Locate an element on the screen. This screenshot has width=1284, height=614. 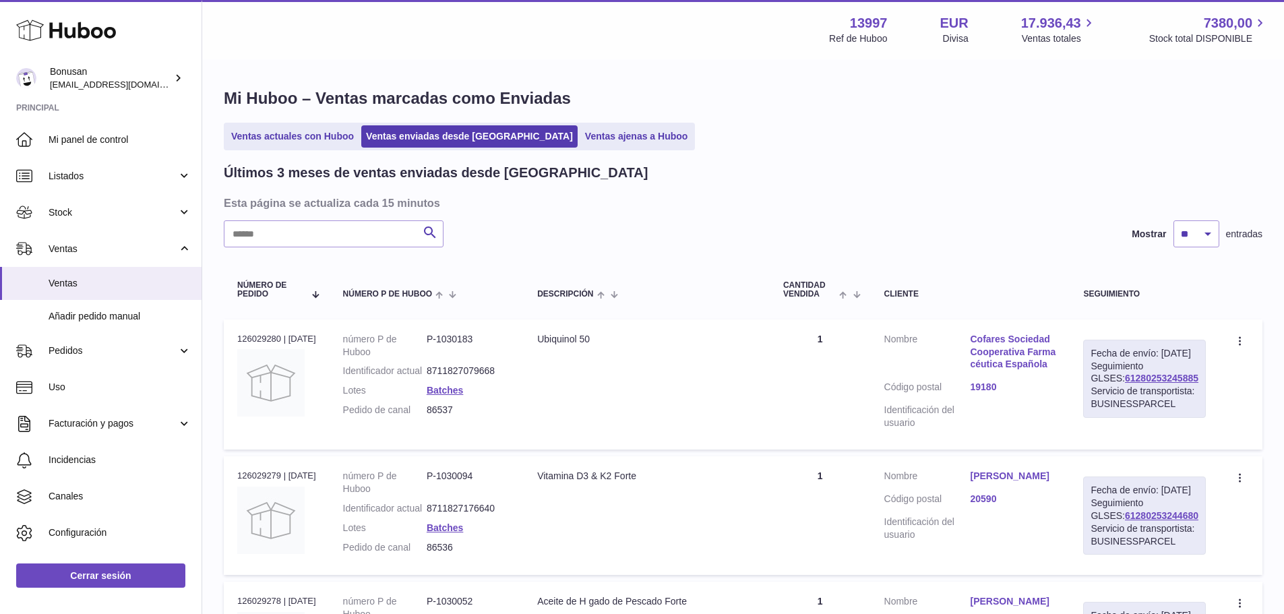
span: 7380,00 is located at coordinates (1228, 23).